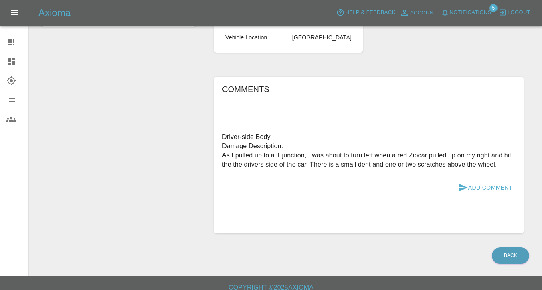 The height and width of the screenshot is (290, 542). What do you see at coordinates (14, 13) in the screenshot?
I see `button: Open drawer` at bounding box center [14, 13].